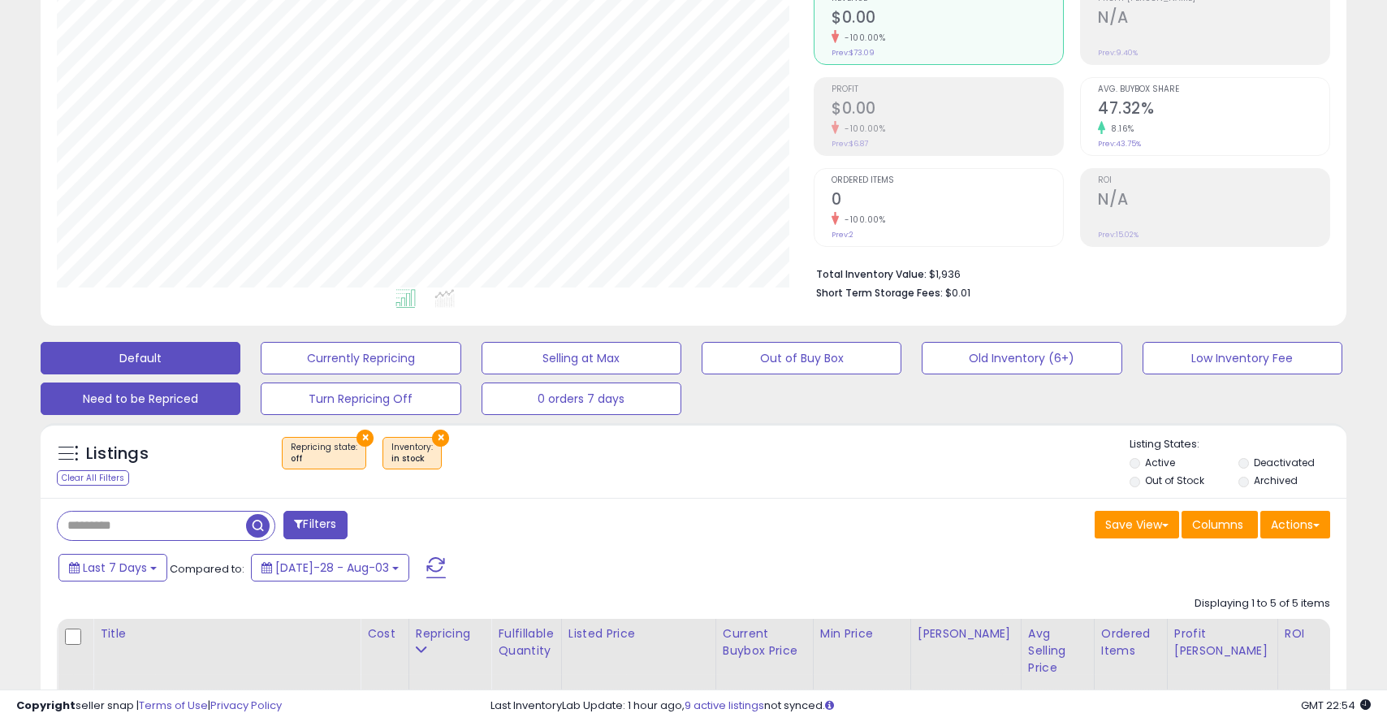  What do you see at coordinates (1120, 128) in the screenshot?
I see `small: 8.16%` at bounding box center [1120, 128].